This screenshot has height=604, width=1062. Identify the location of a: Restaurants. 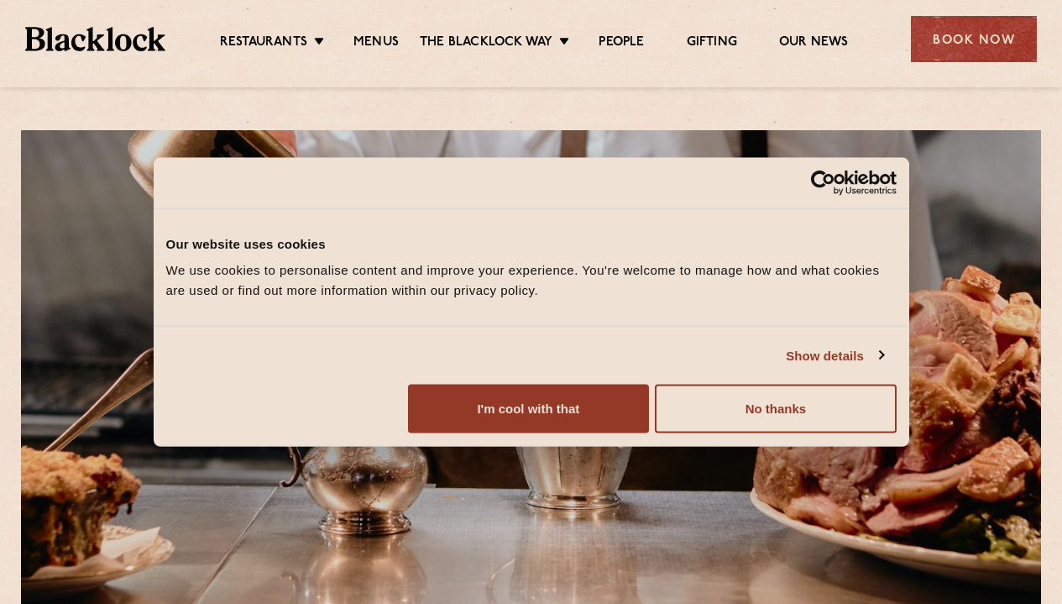
(264, 44).